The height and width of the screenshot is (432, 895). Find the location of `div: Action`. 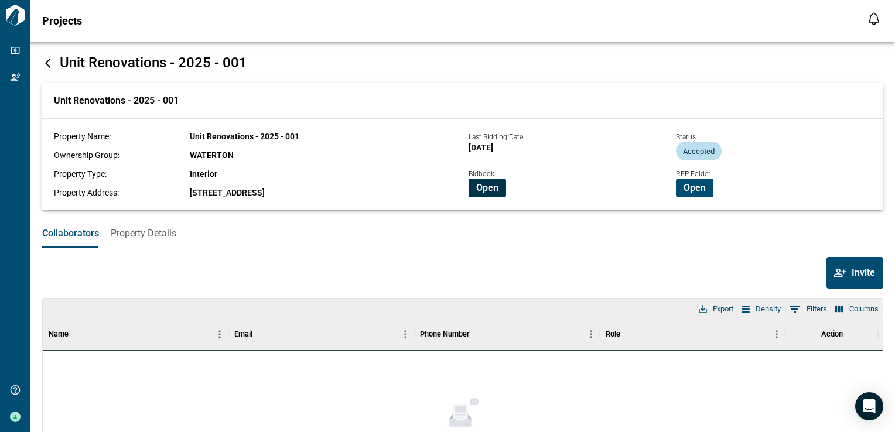

div: Action is located at coordinates (832, 335).